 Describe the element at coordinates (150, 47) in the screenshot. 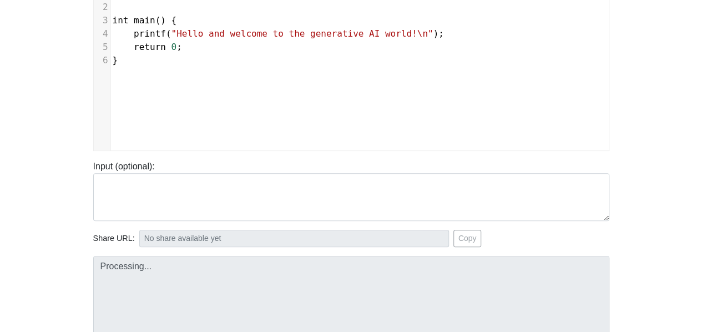

I see `span: return` at that location.